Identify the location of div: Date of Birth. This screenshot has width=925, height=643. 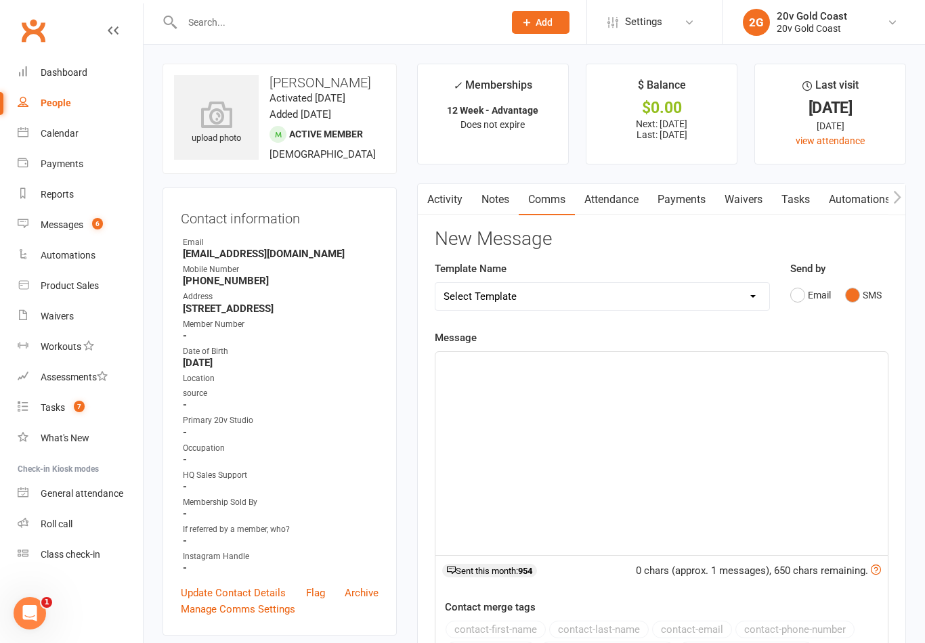
(280, 351).